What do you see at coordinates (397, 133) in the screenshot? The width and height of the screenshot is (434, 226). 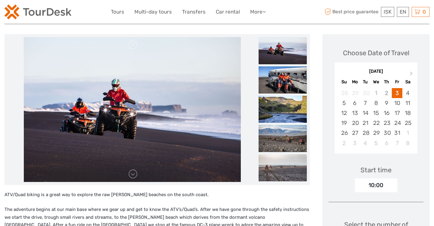 I see `div: Choose Friday, October 31st, 2025` at bounding box center [397, 133].